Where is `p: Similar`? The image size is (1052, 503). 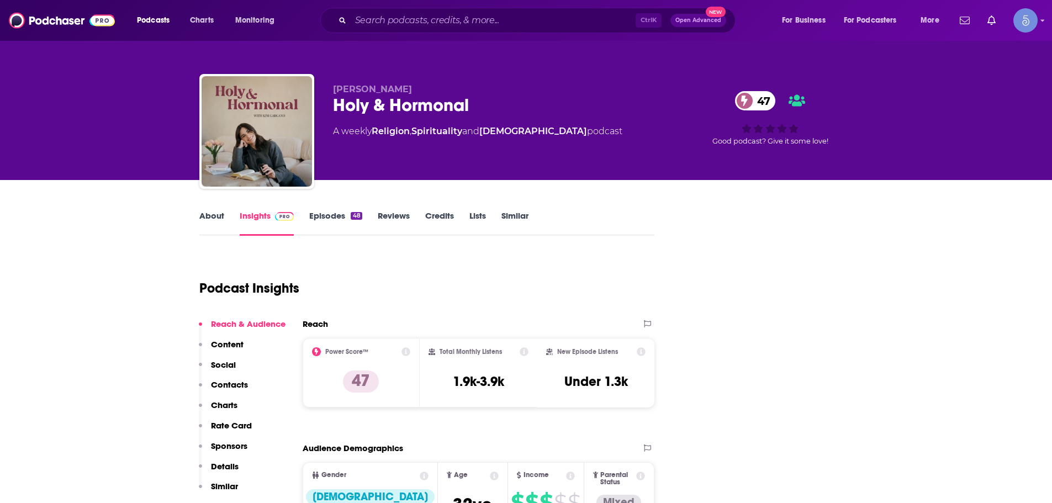 p: Similar is located at coordinates (224, 486).